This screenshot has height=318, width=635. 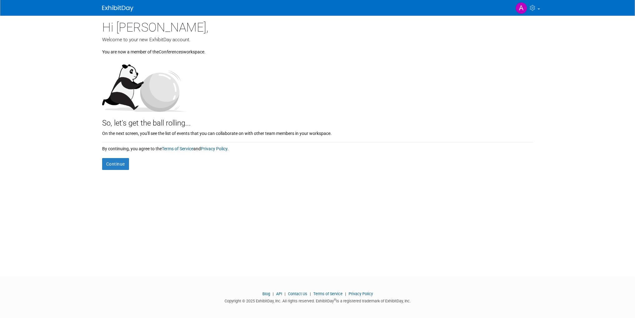 What do you see at coordinates (118, 8) in the screenshot?
I see `img: ExhibitDay` at bounding box center [118, 8].